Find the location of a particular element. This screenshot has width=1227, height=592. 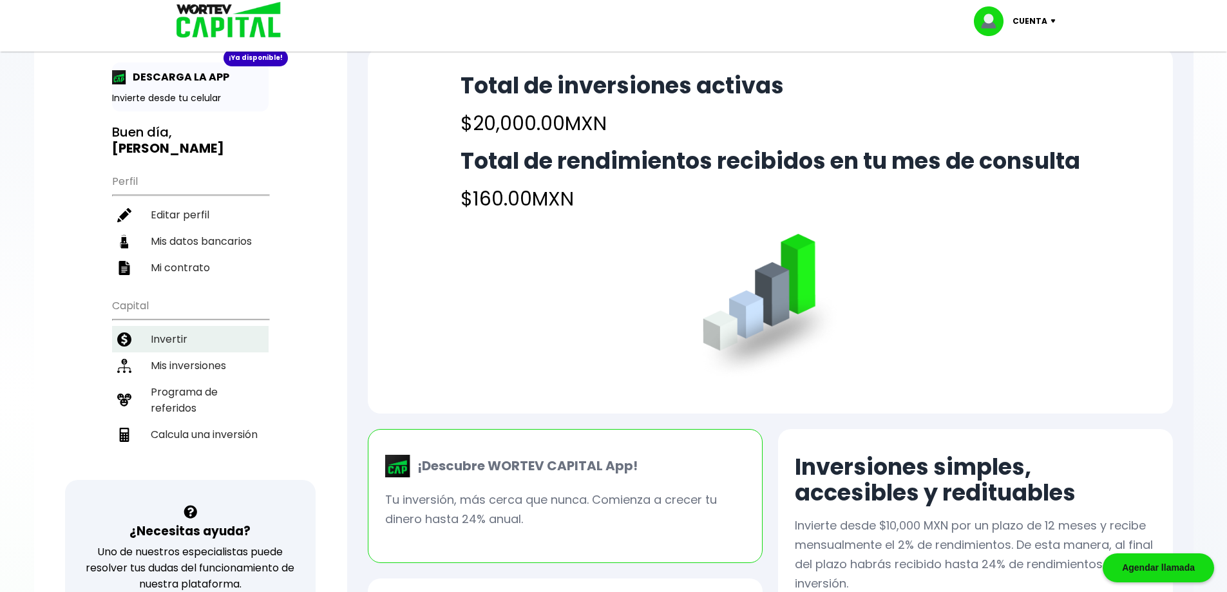

img: recomiendanos-icon.9b8e9327.svg is located at coordinates (124, 400).